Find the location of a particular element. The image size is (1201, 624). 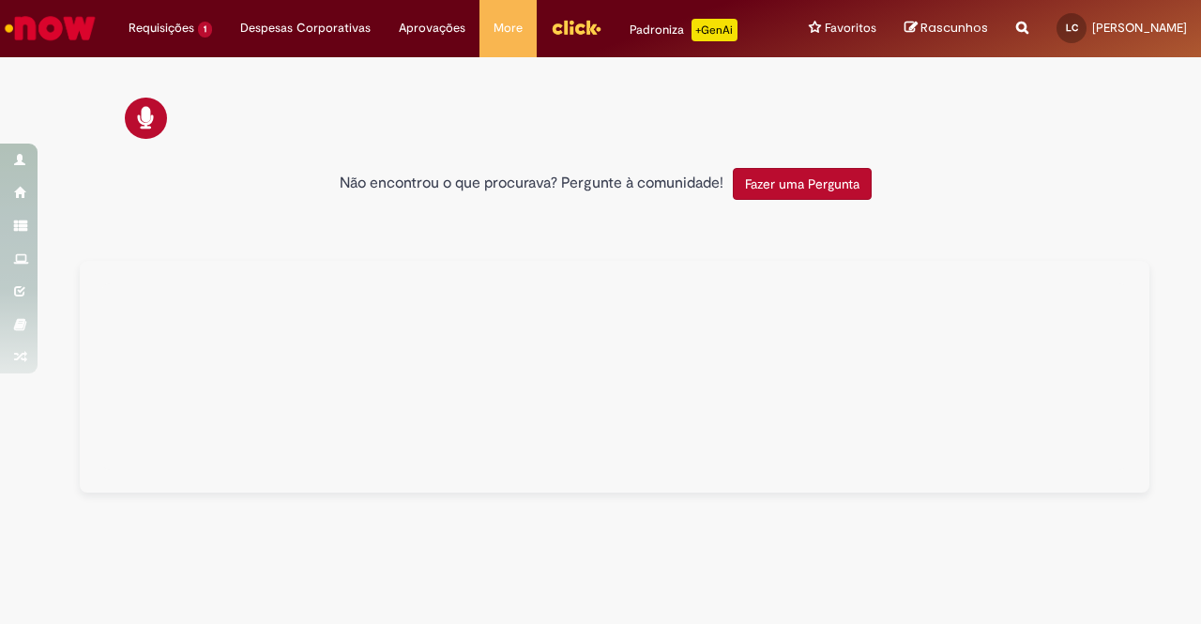

span: 1 is located at coordinates (205, 29).